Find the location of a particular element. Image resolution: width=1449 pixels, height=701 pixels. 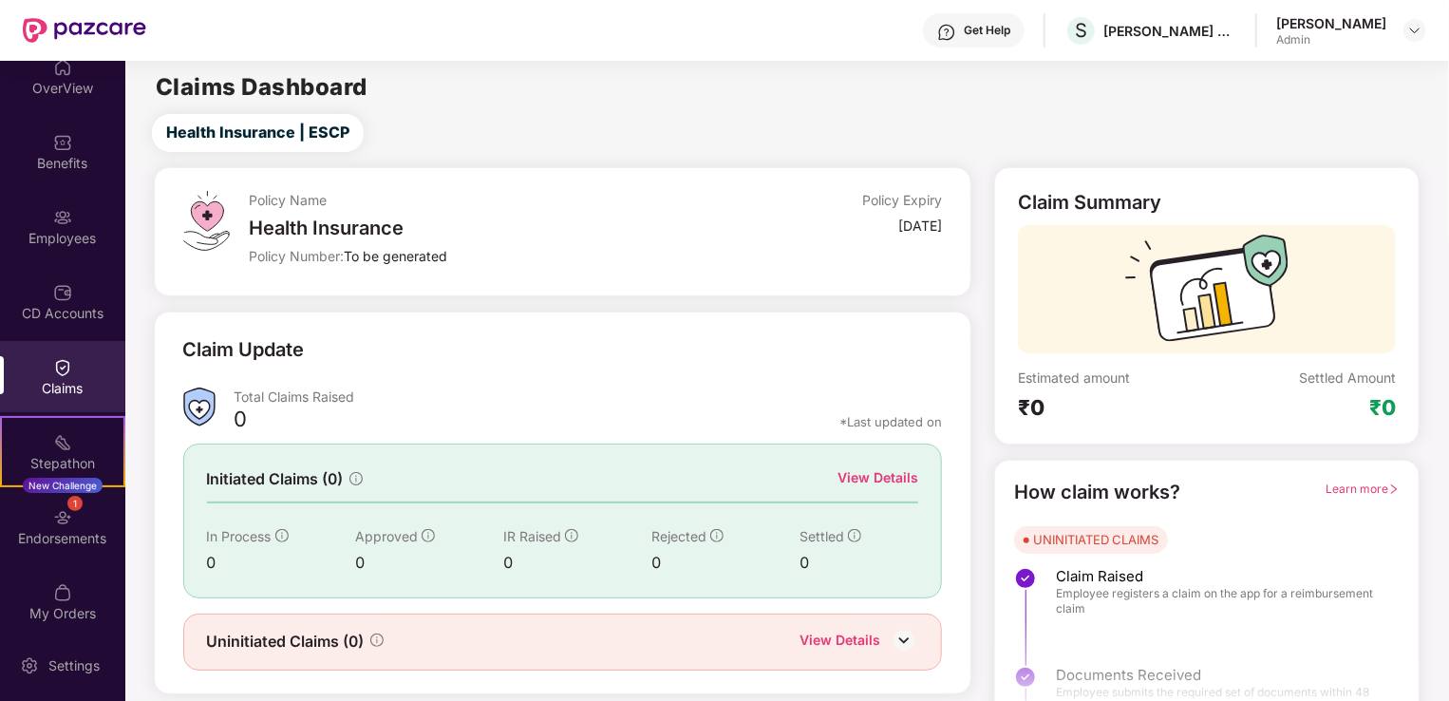

span: In Process is located at coordinates (239, 535).